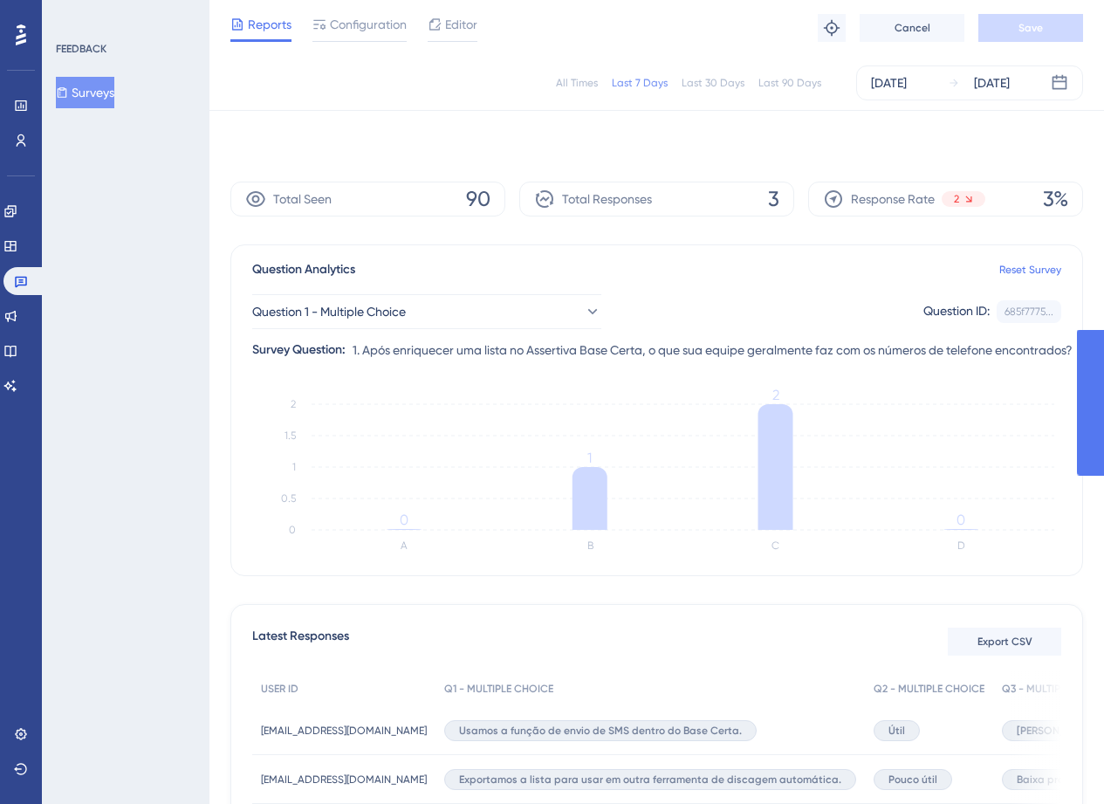 This screenshot has width=1104, height=804. I want to click on span: Q1 - MULTIPLE CHOICE, so click(499, 689).